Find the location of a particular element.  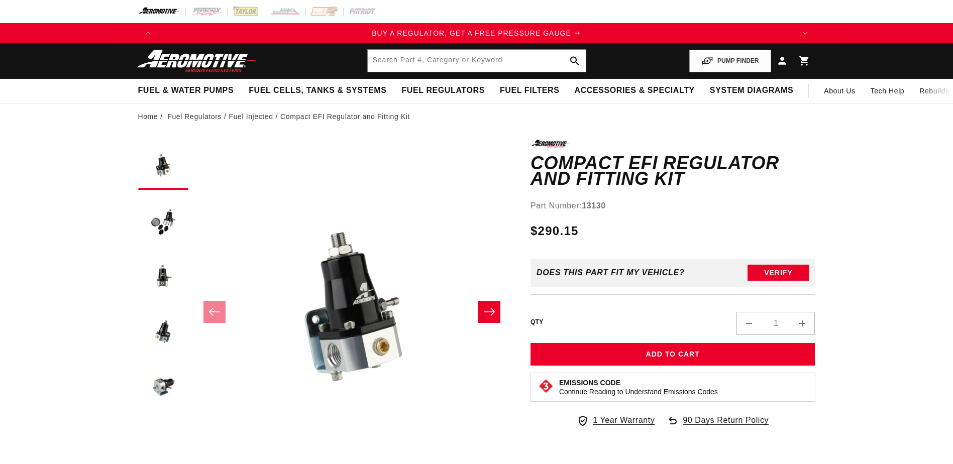

img: Emissions code is located at coordinates (546, 386).